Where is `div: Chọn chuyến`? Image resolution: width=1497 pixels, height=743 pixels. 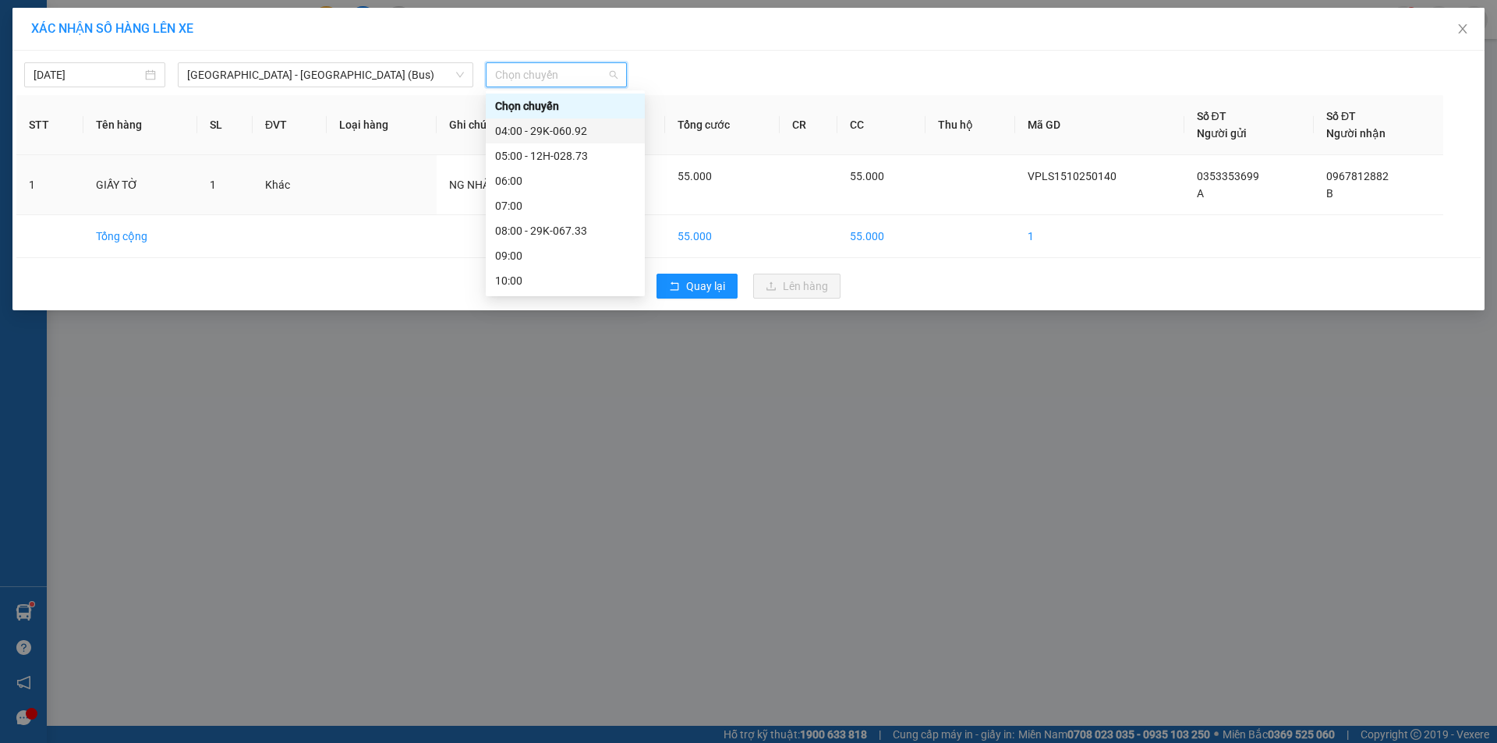
div: Chọn chuyến is located at coordinates (565, 106).